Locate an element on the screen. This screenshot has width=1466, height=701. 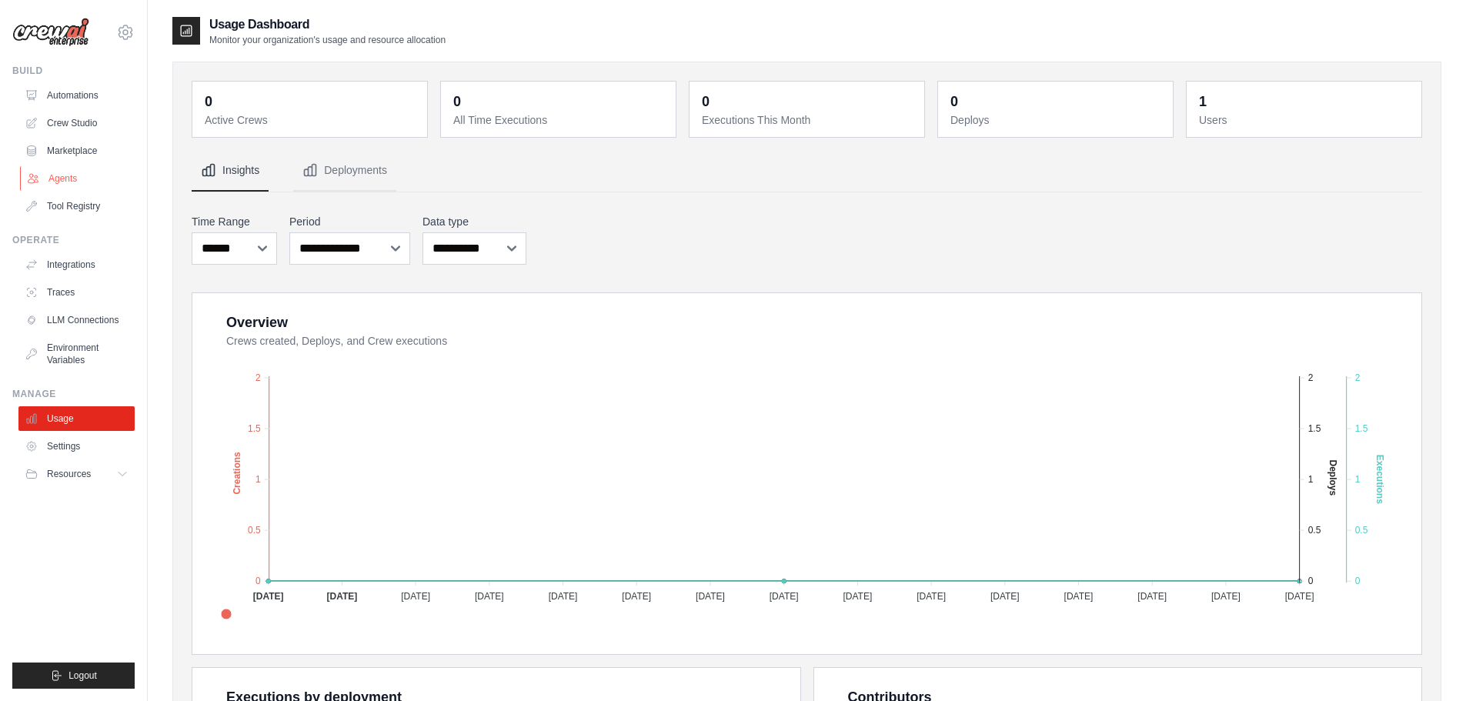
button: Insights is located at coordinates (230, 171).